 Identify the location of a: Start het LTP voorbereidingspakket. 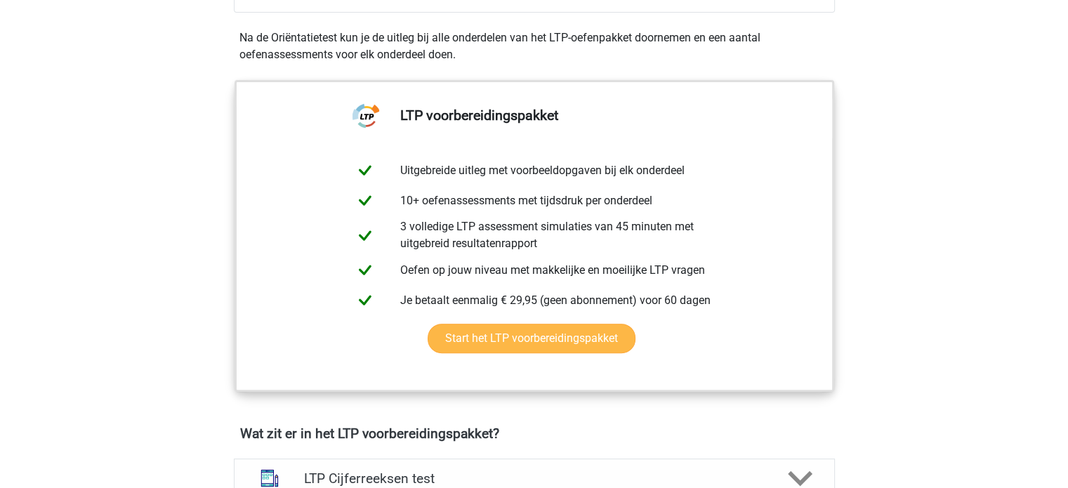
(531, 338).